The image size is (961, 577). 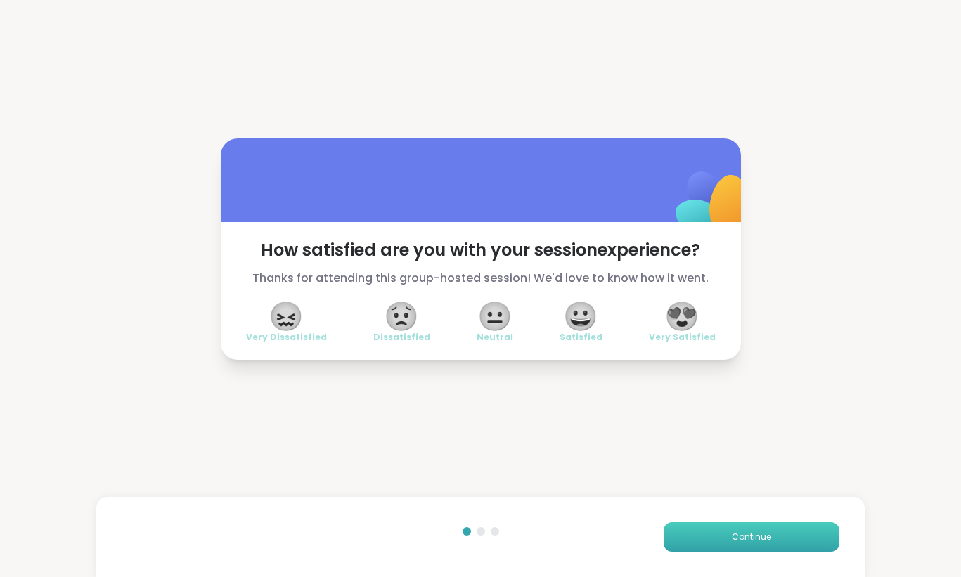 What do you see at coordinates (286, 337) in the screenshot?
I see `span: Very Dissatisfied` at bounding box center [286, 337].